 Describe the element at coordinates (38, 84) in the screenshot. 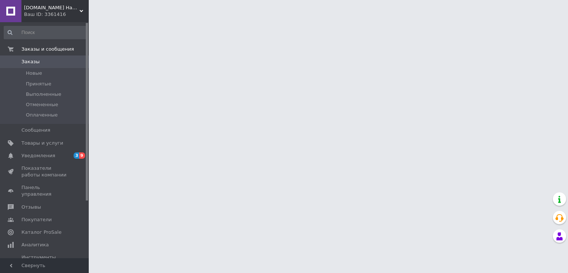

I see `span: Принятые` at that location.